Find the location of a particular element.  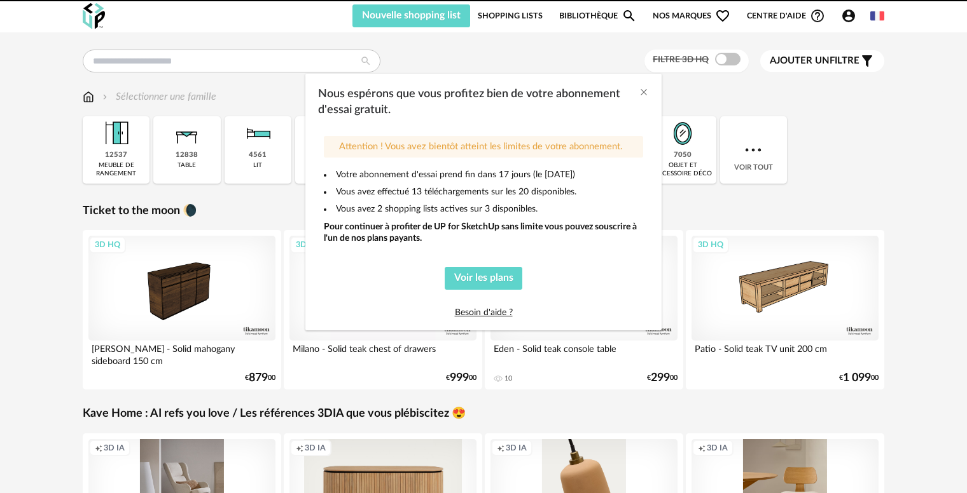

span: Voir les plans is located at coordinates (483, 278).